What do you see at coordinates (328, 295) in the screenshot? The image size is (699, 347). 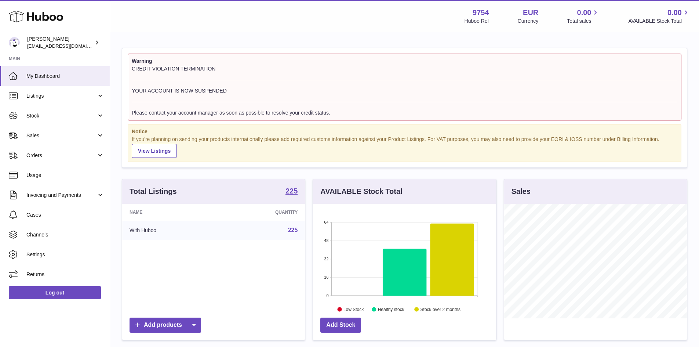 I see `text: 0` at bounding box center [328, 295].